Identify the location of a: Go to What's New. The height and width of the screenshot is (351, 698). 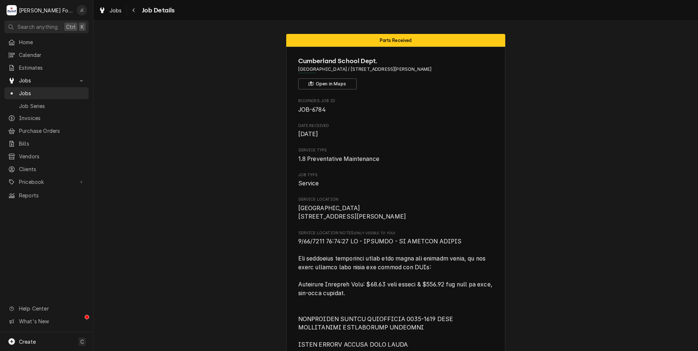
(46, 321).